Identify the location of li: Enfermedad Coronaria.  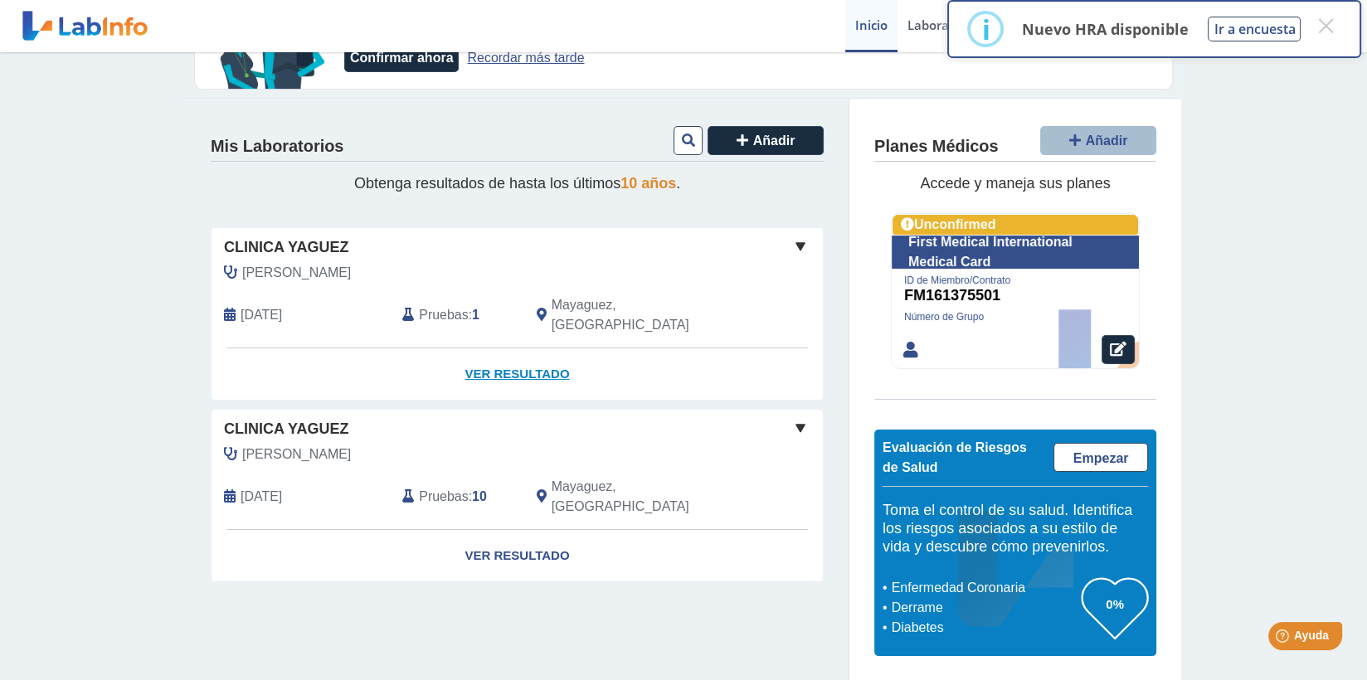
(984, 588).